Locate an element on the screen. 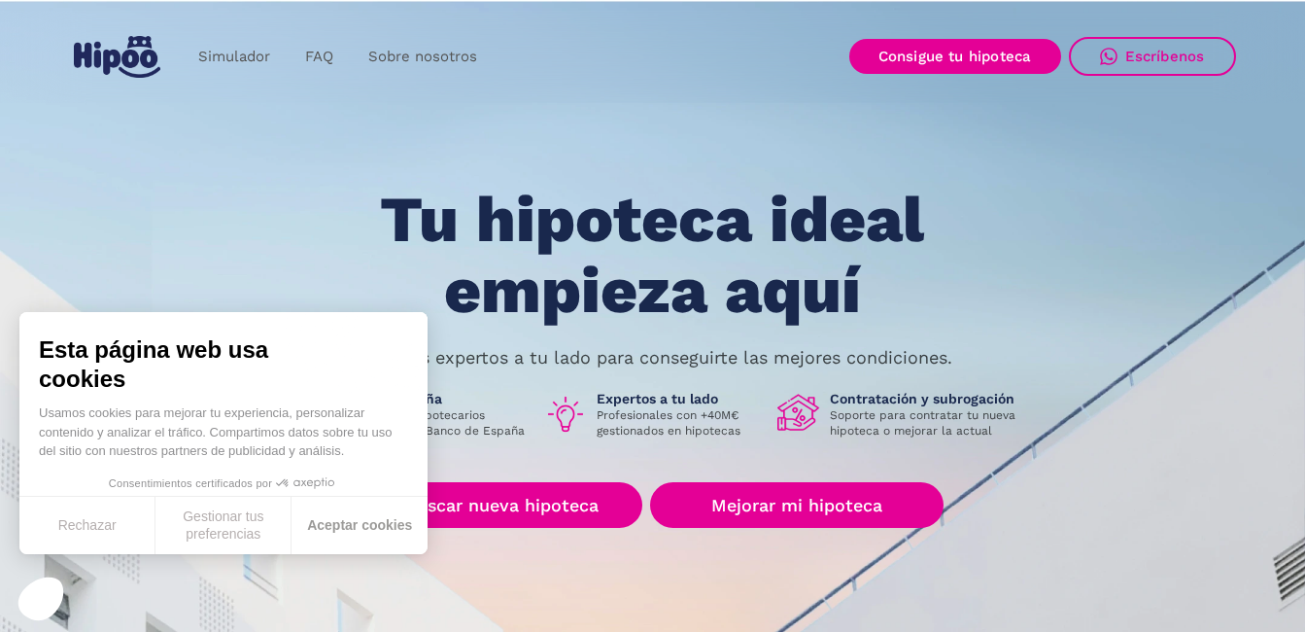 The width and height of the screenshot is (1305, 632). a: Sobre nosotros is located at coordinates (423, 56).